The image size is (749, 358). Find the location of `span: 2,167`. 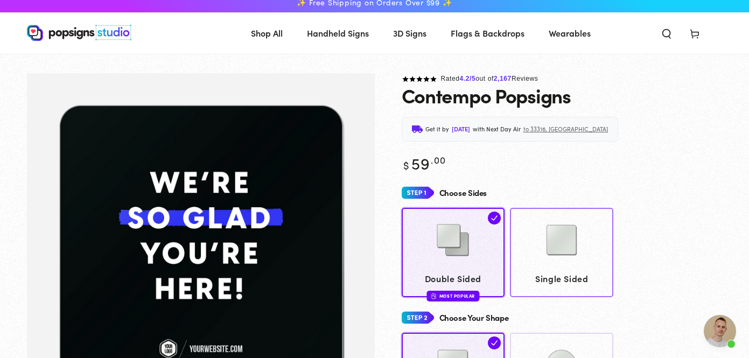

span: 2,167 is located at coordinates (502, 79).